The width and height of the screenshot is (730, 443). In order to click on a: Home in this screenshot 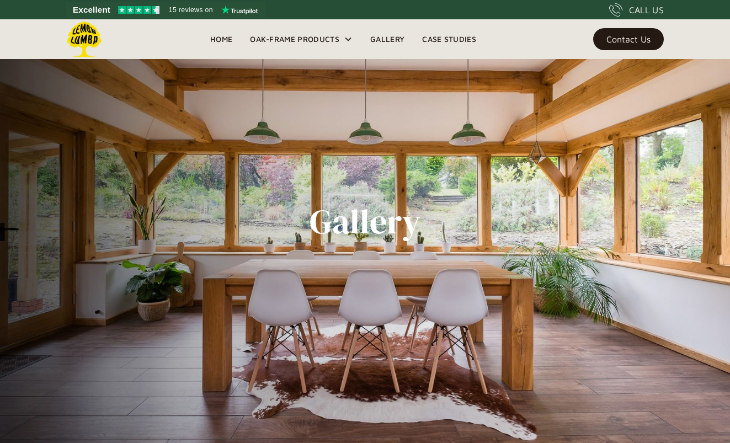, I will do `click(221, 39)`.